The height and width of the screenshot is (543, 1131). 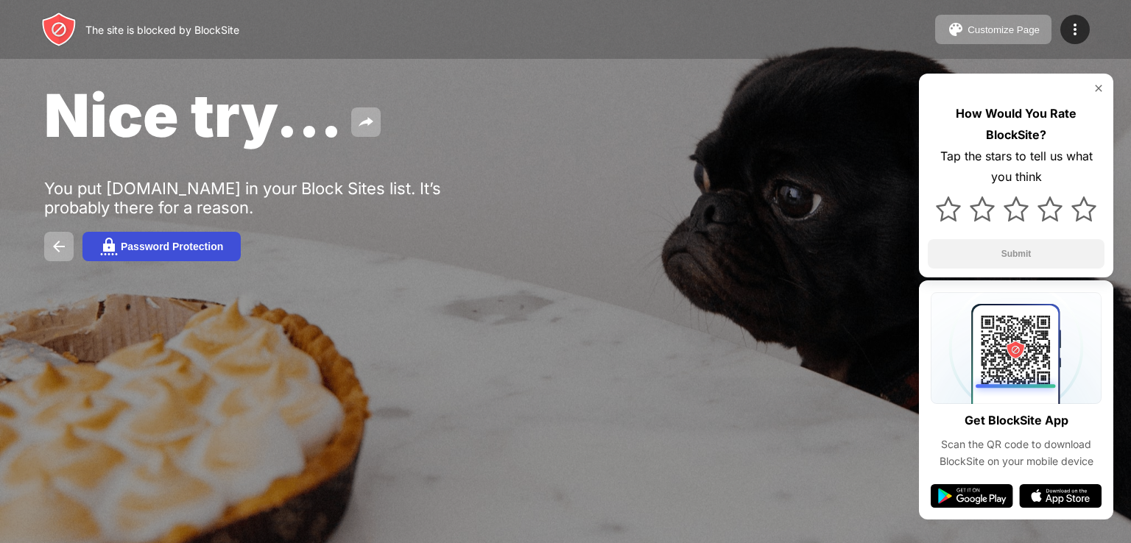 I want to click on button: Password Protection, so click(x=161, y=247).